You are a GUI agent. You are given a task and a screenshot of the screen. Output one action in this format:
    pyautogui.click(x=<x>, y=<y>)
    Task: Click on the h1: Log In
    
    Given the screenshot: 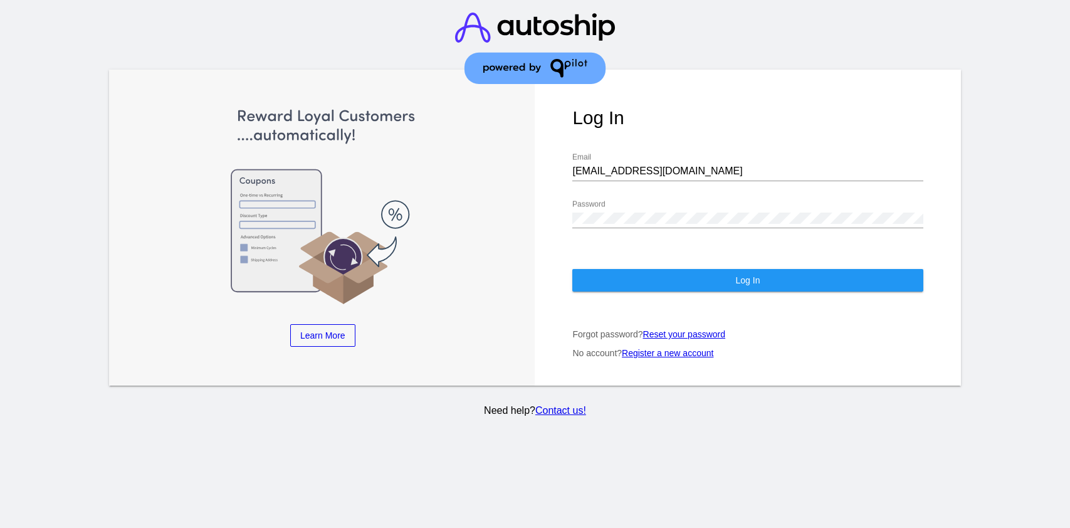 What is the action you would take?
    pyautogui.click(x=747, y=118)
    